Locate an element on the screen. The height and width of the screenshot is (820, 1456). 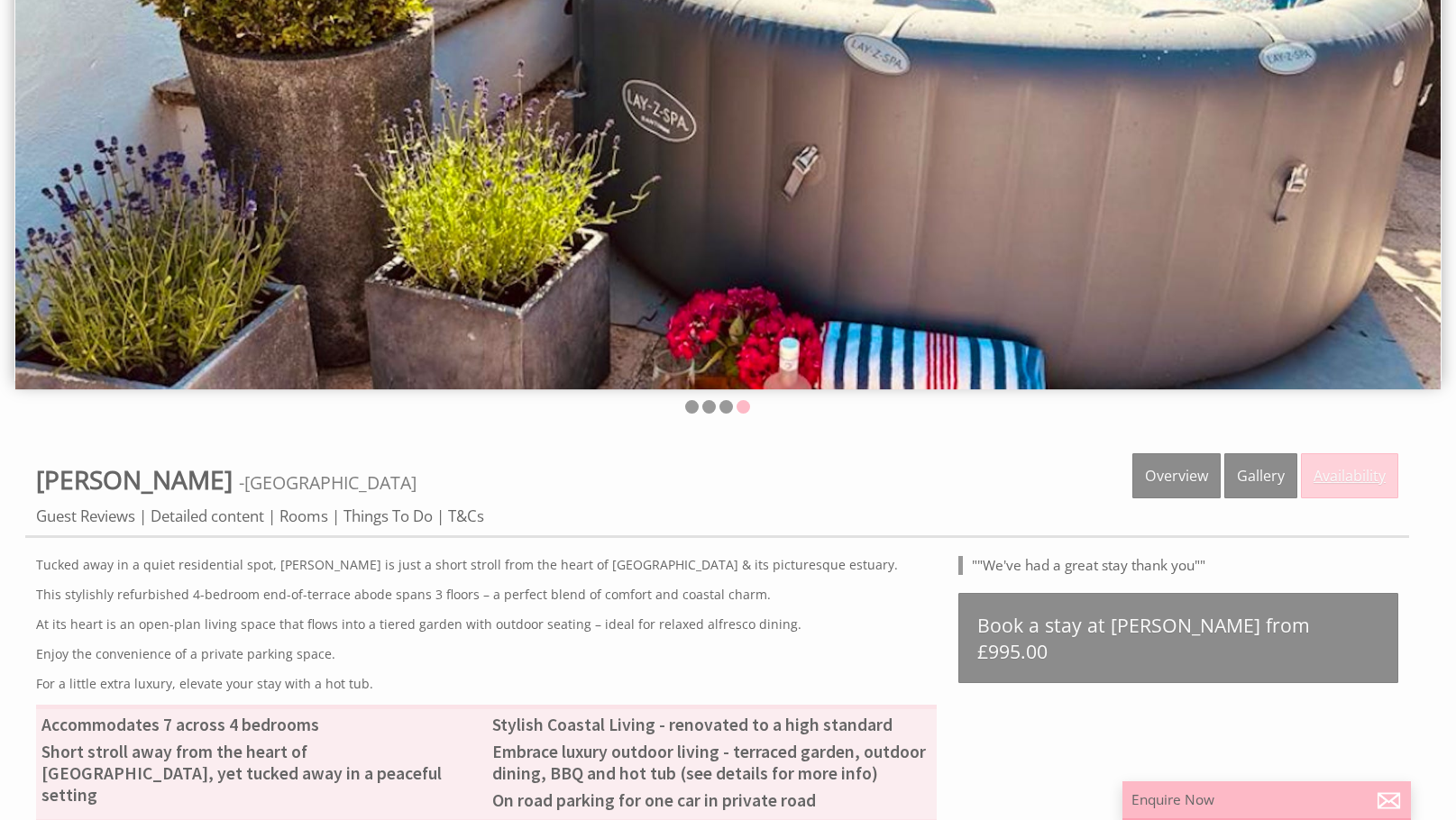
p: At its heart is an open-plan living space that flows into a tiered garden with outdoor seating – ... is located at coordinates (486, 624).